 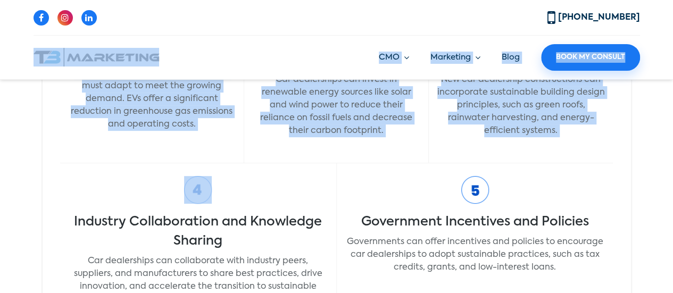 What do you see at coordinates (521, 105) in the screenshot?
I see `p: New car dealership constructions can incorporate sustainable building design principles, such as ...` at bounding box center [521, 105].